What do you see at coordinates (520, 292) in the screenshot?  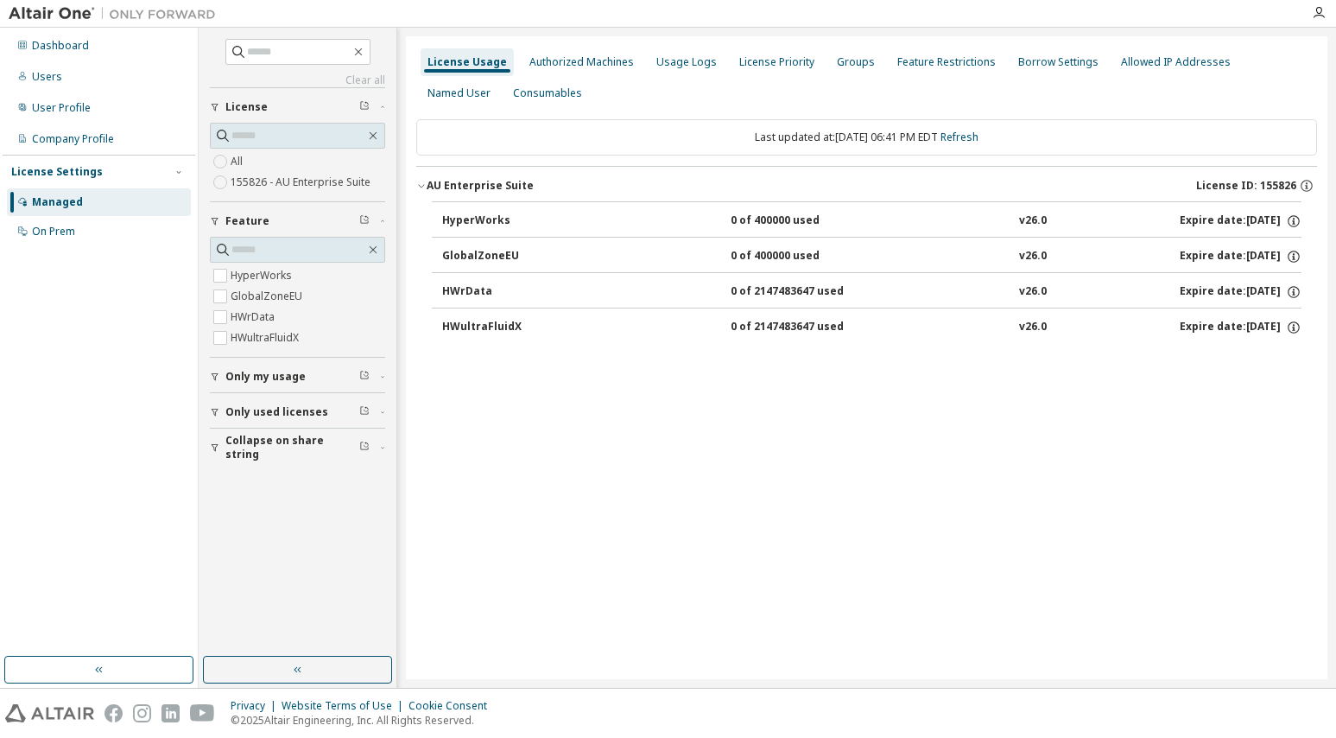 I see `div: HWrData` at bounding box center [520, 292].